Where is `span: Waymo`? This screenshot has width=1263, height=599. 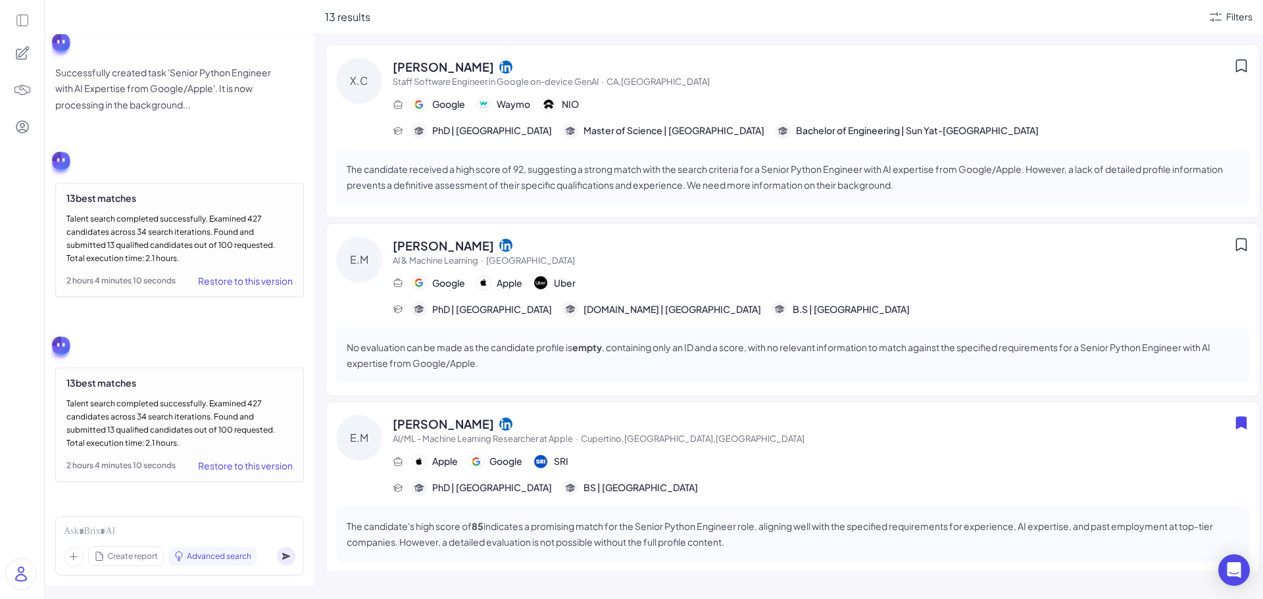 span: Waymo is located at coordinates (513, 104).